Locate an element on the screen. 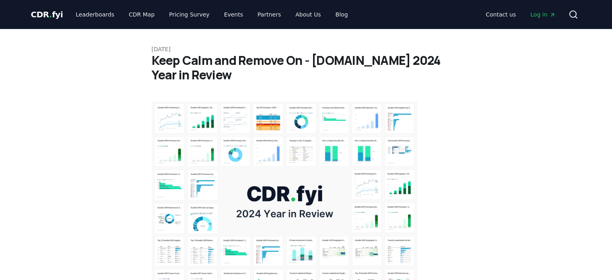 Image resolution: width=612 pixels, height=280 pixels. a: CDR Map is located at coordinates (142, 14).